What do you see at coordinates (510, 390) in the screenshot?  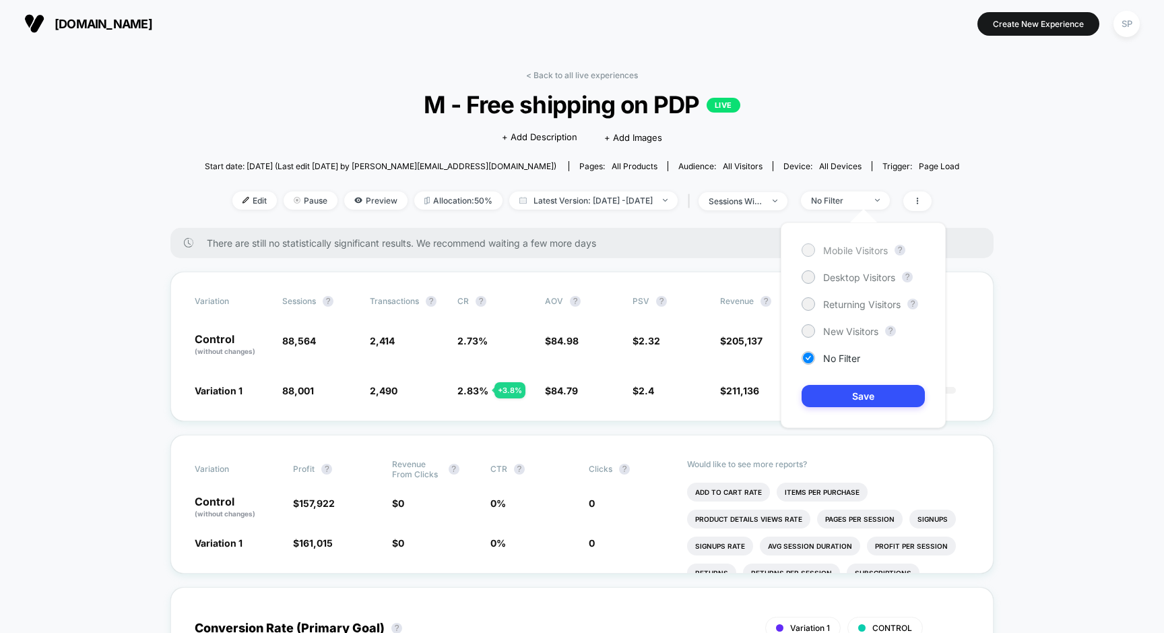 I see `div: + 3.8 %` at bounding box center [510, 390].